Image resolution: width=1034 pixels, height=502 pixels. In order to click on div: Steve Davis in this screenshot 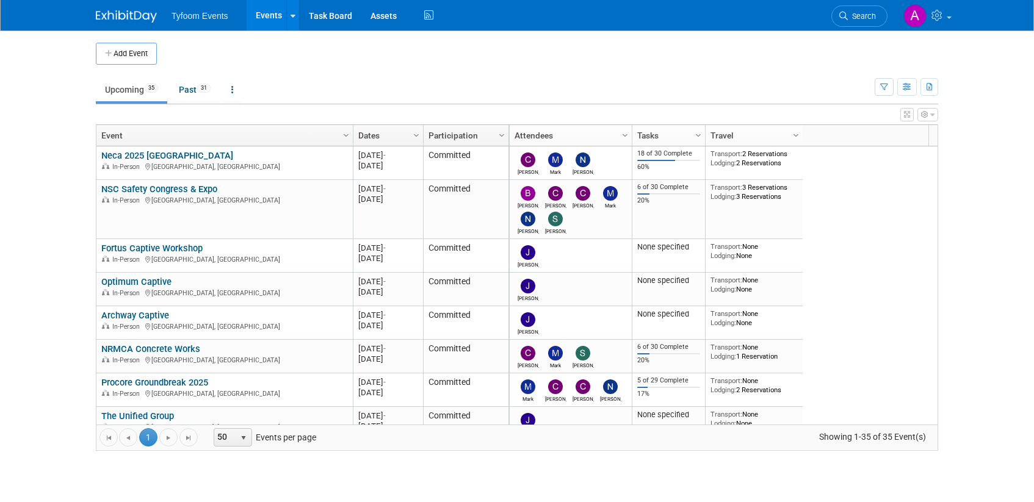, I will do `click(583, 364)`.